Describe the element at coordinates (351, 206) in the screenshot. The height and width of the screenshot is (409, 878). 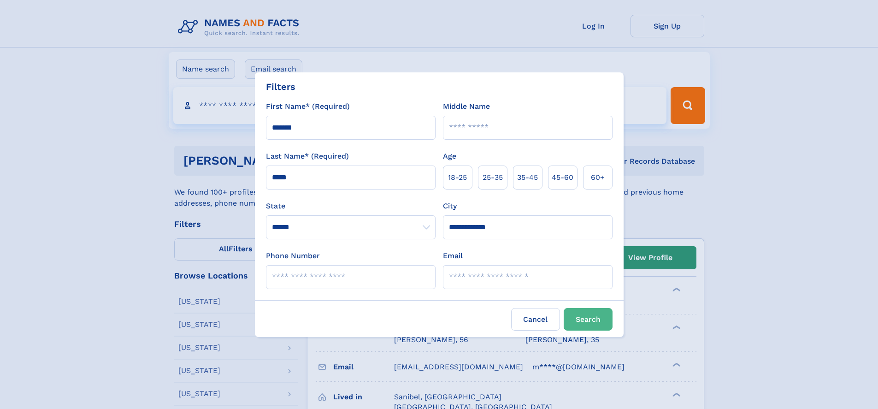
I see `label: State` at that location.